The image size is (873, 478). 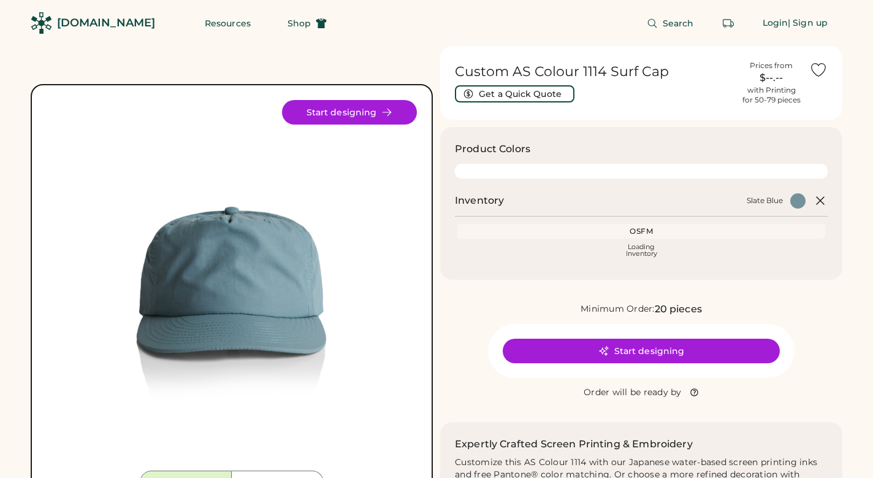 I want to click on button: Retrieve an order, so click(x=728, y=23).